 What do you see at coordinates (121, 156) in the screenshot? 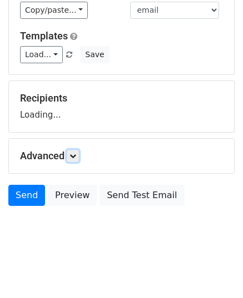
I see `h5: Advanced` at bounding box center [121, 156].